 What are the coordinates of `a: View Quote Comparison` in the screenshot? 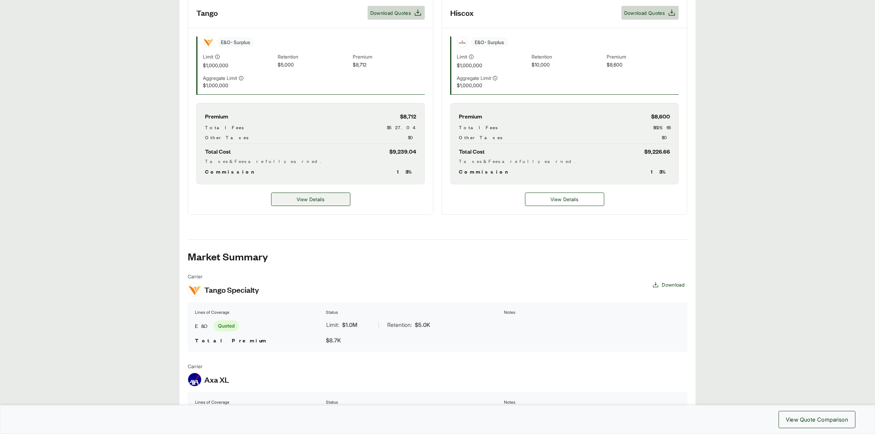 It's located at (817, 420).